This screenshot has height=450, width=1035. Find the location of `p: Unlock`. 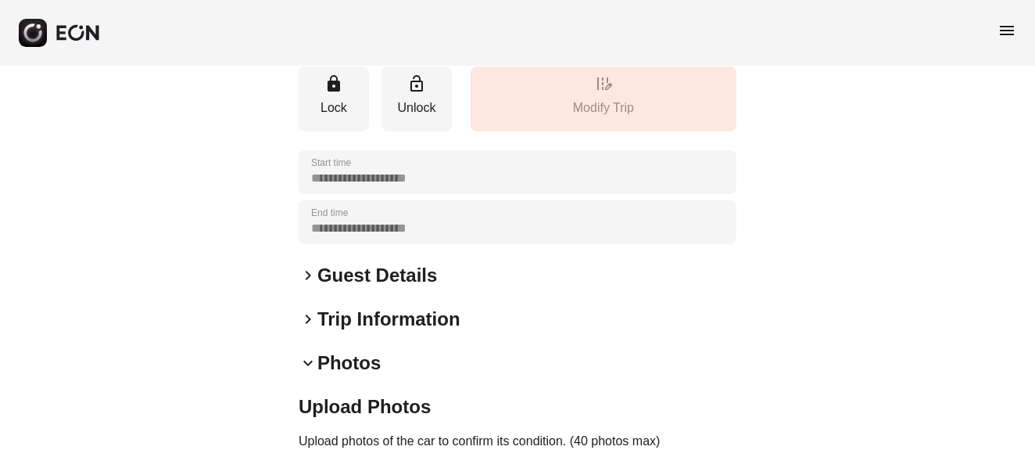

p: Unlock is located at coordinates (417, 108).